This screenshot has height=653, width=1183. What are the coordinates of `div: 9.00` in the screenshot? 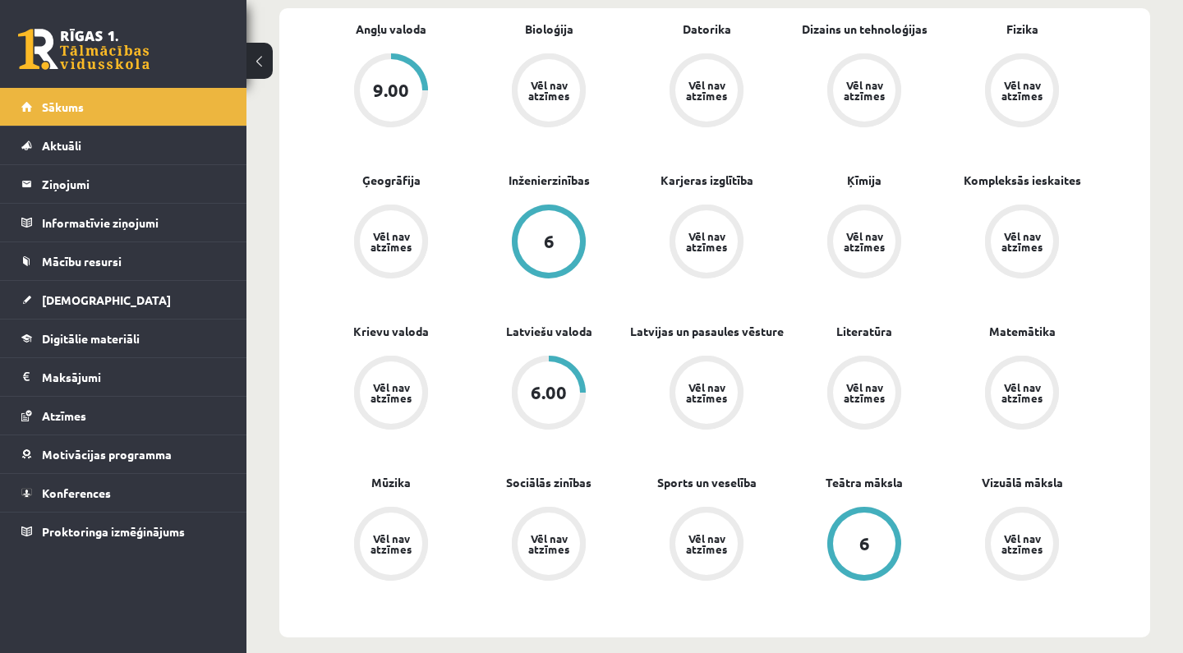 It's located at (391, 90).